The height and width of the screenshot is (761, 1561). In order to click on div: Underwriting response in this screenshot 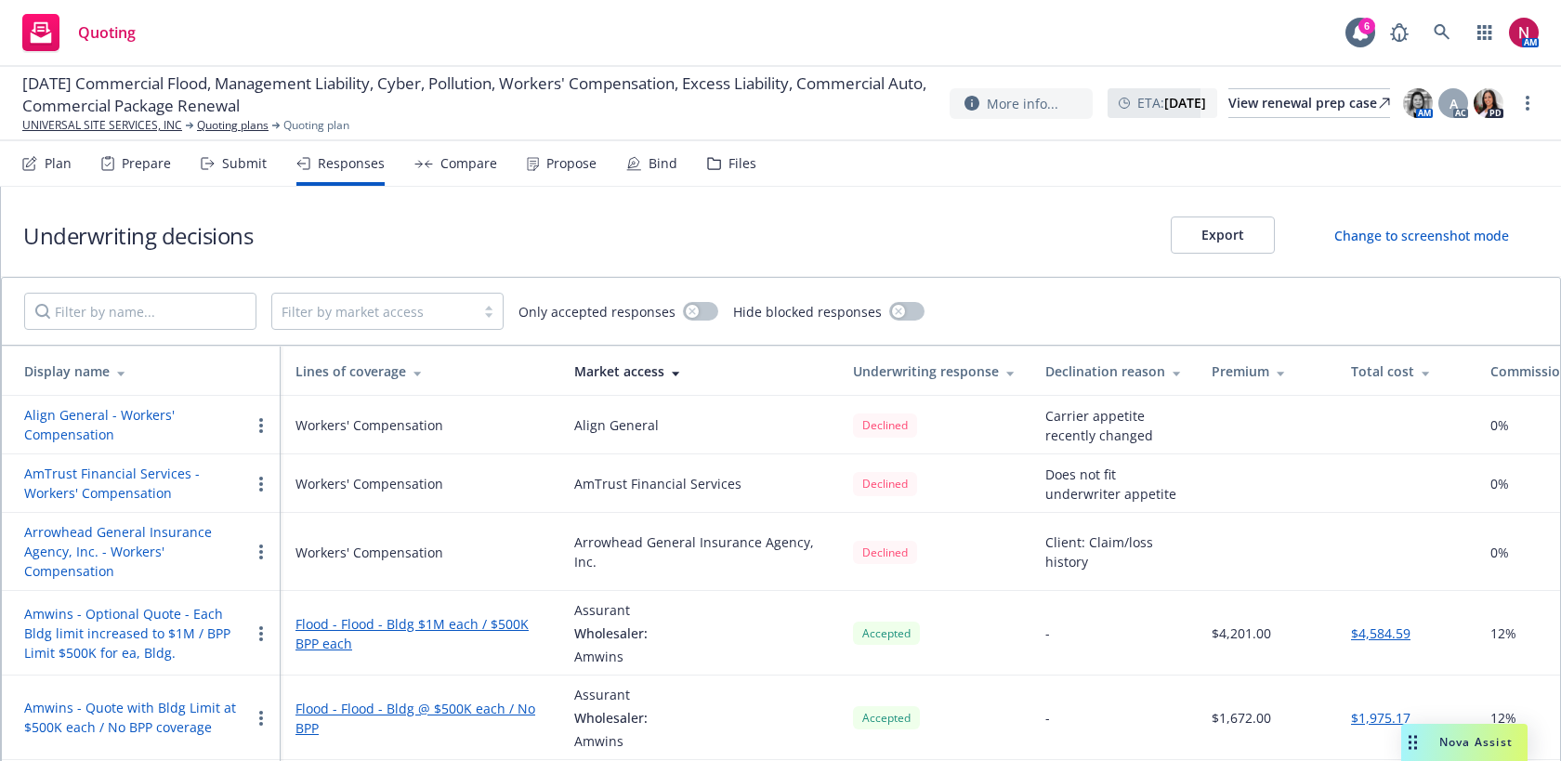, I will do `click(934, 371)`.